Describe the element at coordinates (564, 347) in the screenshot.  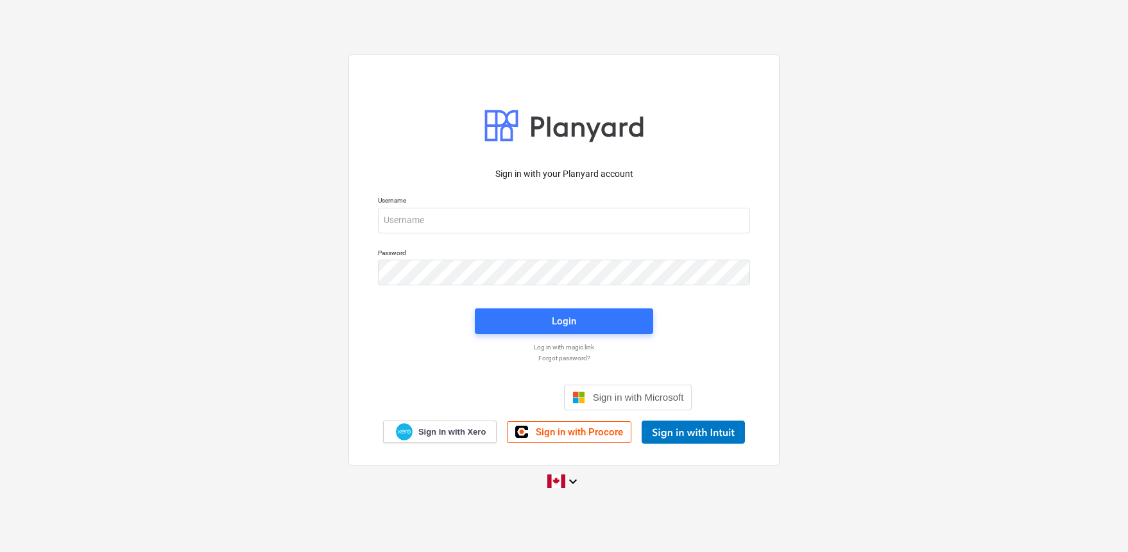
I see `a: Log in with magic link` at that location.